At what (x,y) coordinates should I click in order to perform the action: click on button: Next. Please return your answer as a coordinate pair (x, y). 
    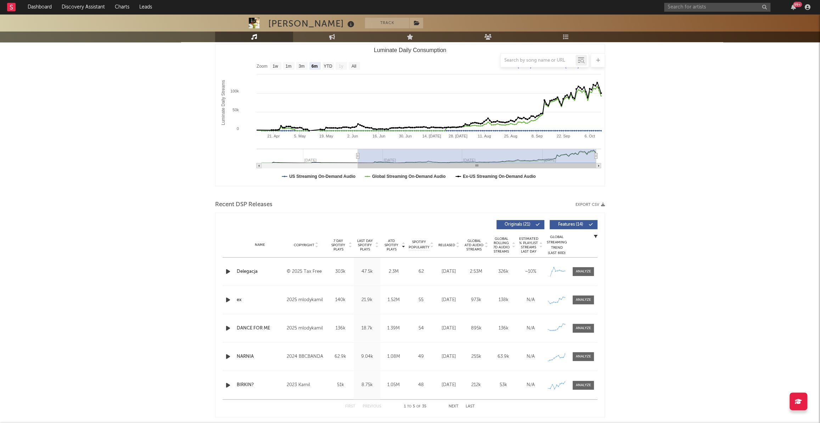
    Looking at the image, I should click on (454, 406).